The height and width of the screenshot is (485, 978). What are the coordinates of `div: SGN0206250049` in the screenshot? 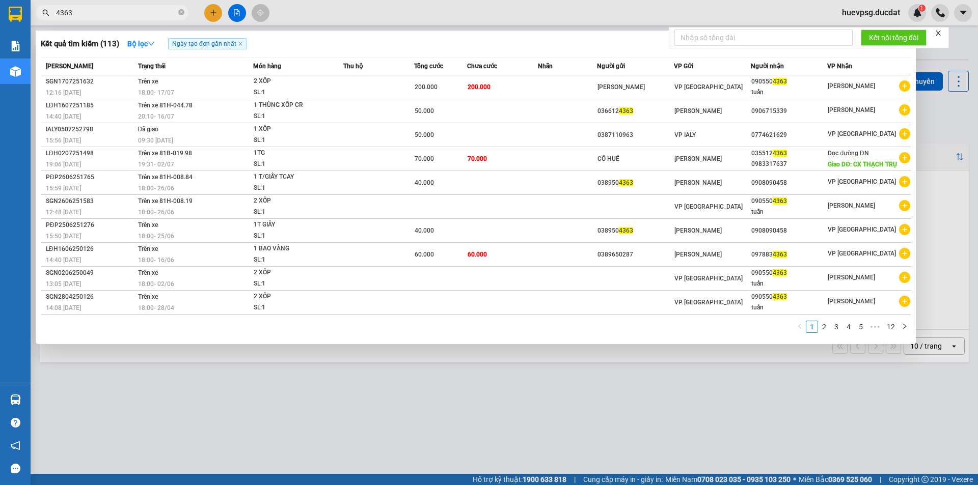 It's located at (90, 273).